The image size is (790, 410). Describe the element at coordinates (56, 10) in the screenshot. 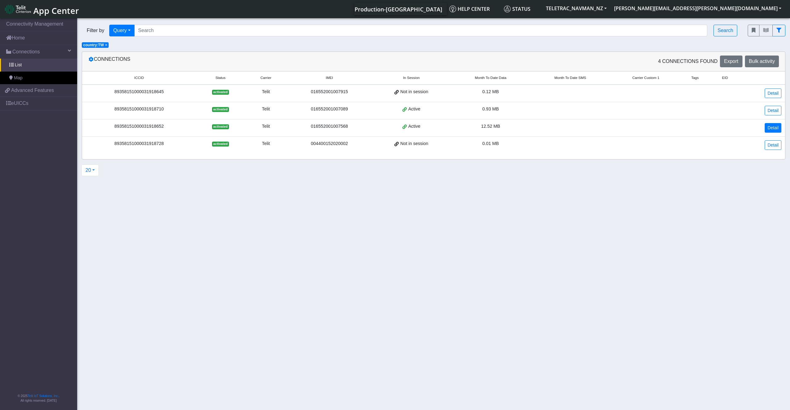

I see `span: App Center` at that location.